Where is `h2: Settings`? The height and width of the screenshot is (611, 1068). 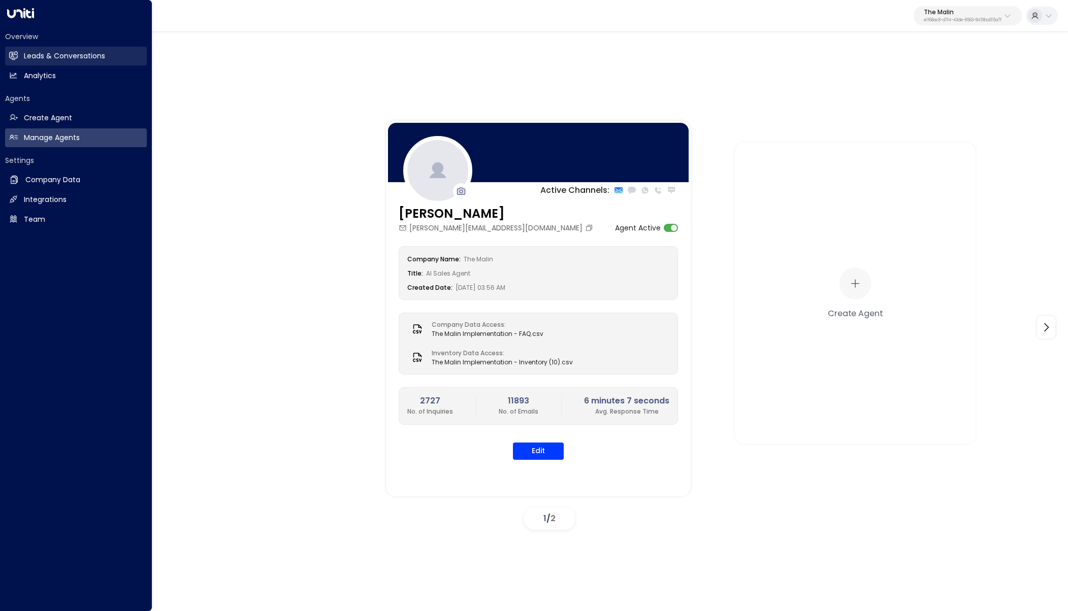 h2: Settings is located at coordinates (76, 160).